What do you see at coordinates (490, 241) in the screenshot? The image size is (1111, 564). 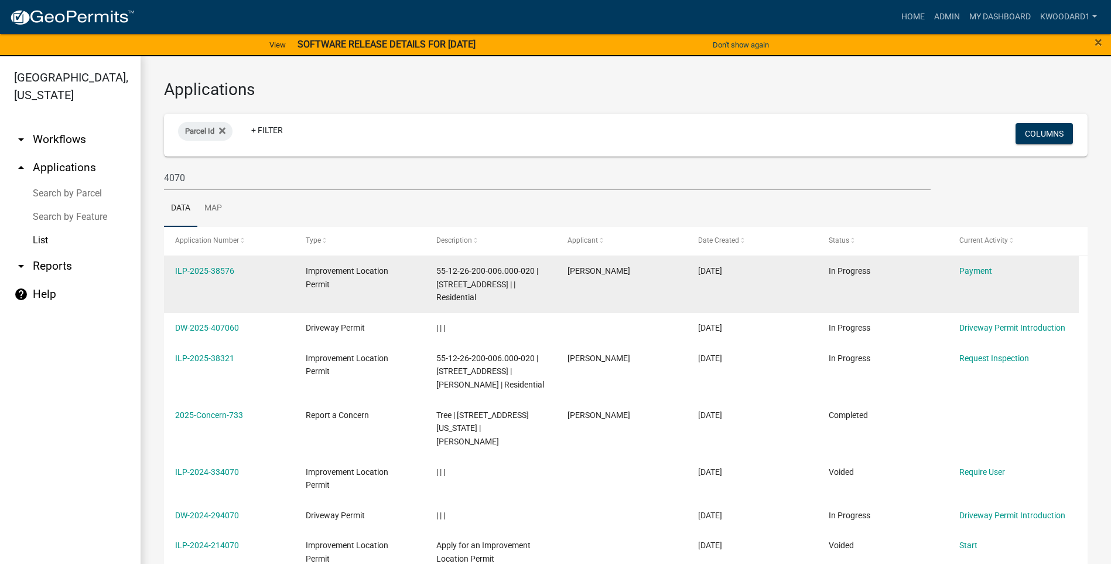 I see `datatable-header-cell: Description` at bounding box center [490, 241].